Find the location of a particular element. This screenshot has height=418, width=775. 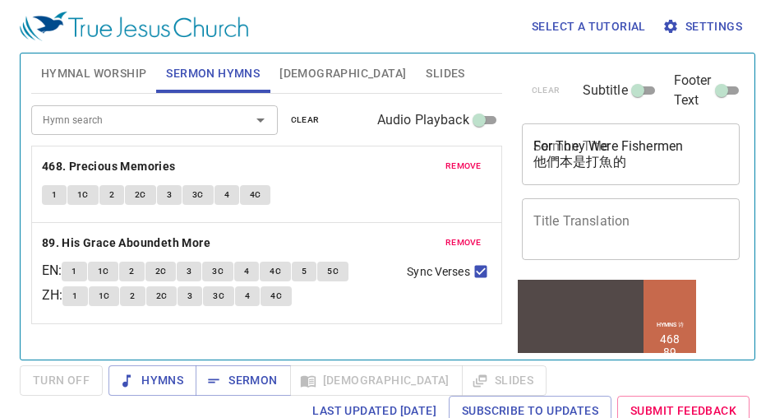

span: Sermon is located at coordinates (243, 380).